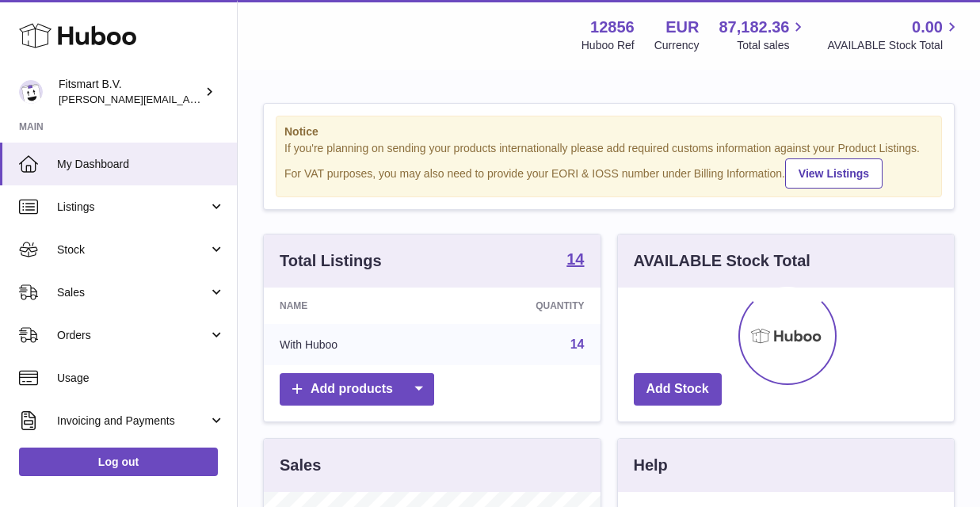 The height and width of the screenshot is (507, 980). What do you see at coordinates (31, 92) in the screenshot?
I see `img: jonathan@leaderoo.com` at bounding box center [31, 92].